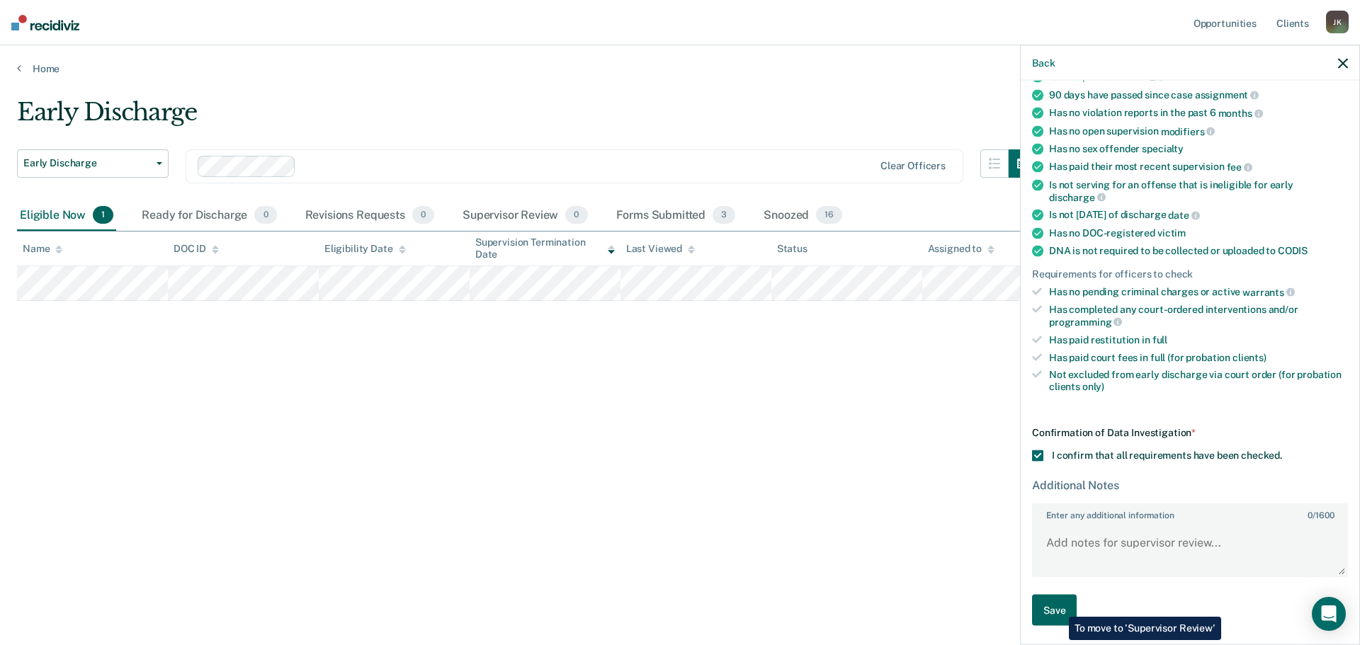 The image size is (1360, 645). I want to click on div: Assigned to, so click(961, 249).